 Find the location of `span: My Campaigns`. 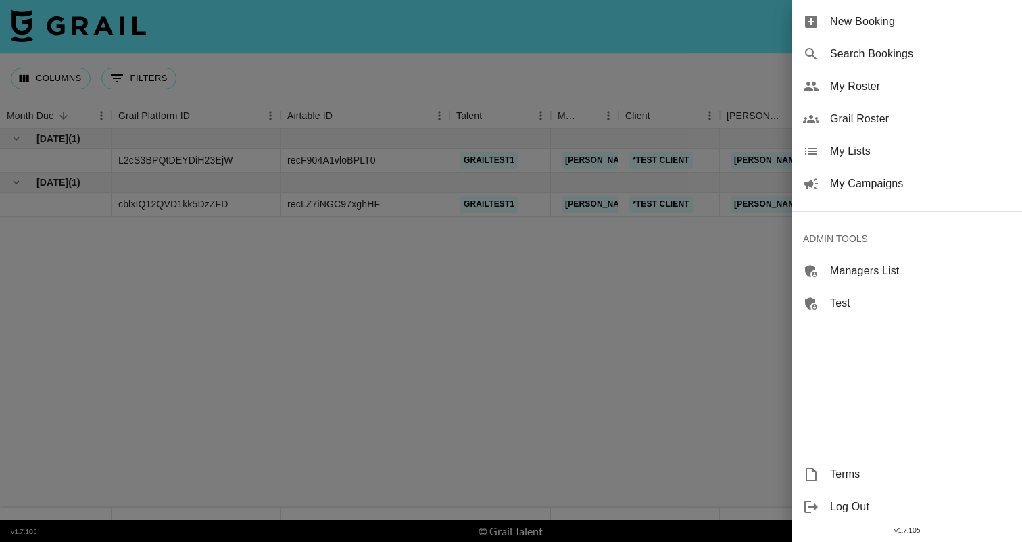

span: My Campaigns is located at coordinates (921, 184).